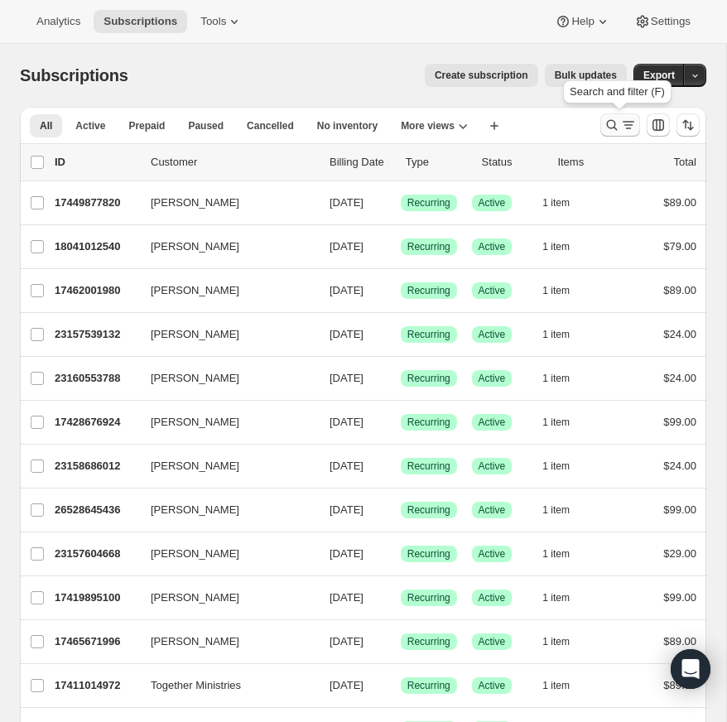  Describe the element at coordinates (46, 126) in the screenshot. I see `span: All` at that location.